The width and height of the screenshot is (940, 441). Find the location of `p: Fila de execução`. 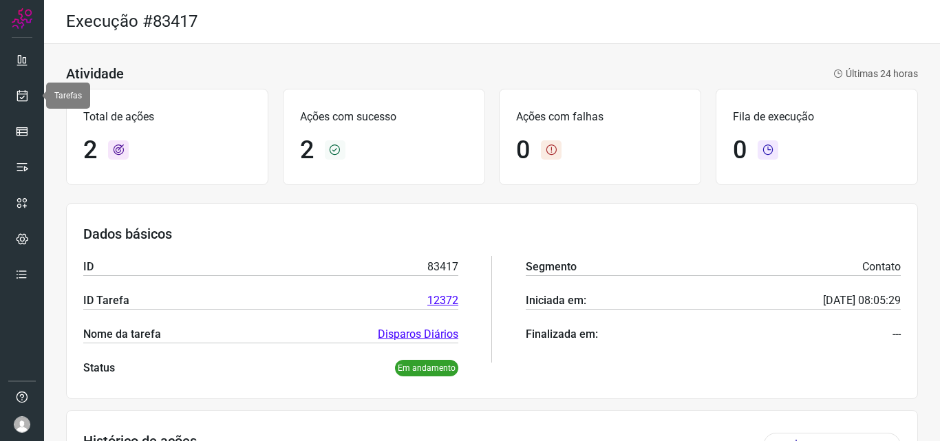

p: Fila de execução is located at coordinates (816, 117).